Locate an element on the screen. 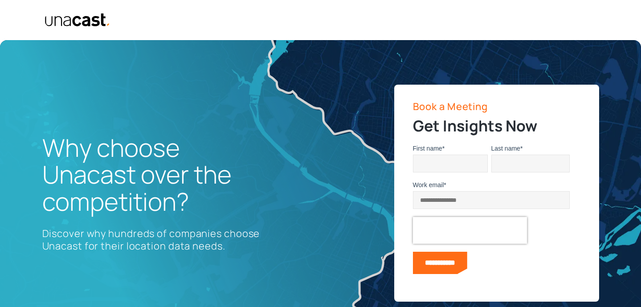 This screenshot has height=307, width=641. a: home is located at coordinates (75, 20).